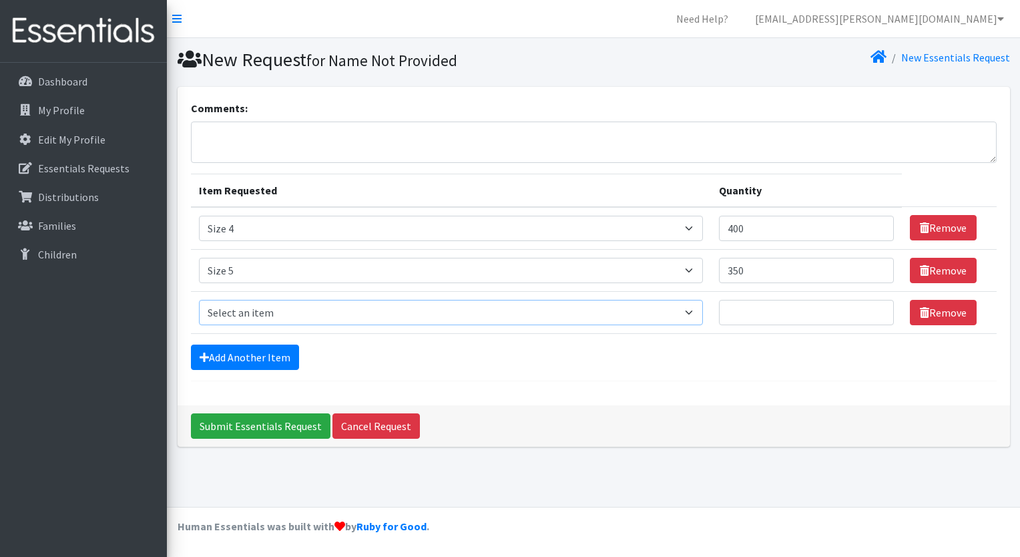 The width and height of the screenshot is (1020, 557). Describe the element at coordinates (71, 140) in the screenshot. I see `p: Edit My Profile` at that location.